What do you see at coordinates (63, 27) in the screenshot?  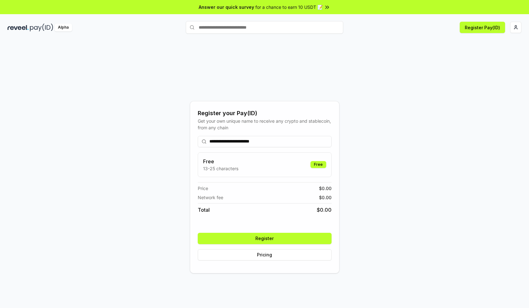 I see `div: Alpha` at bounding box center [63, 27].